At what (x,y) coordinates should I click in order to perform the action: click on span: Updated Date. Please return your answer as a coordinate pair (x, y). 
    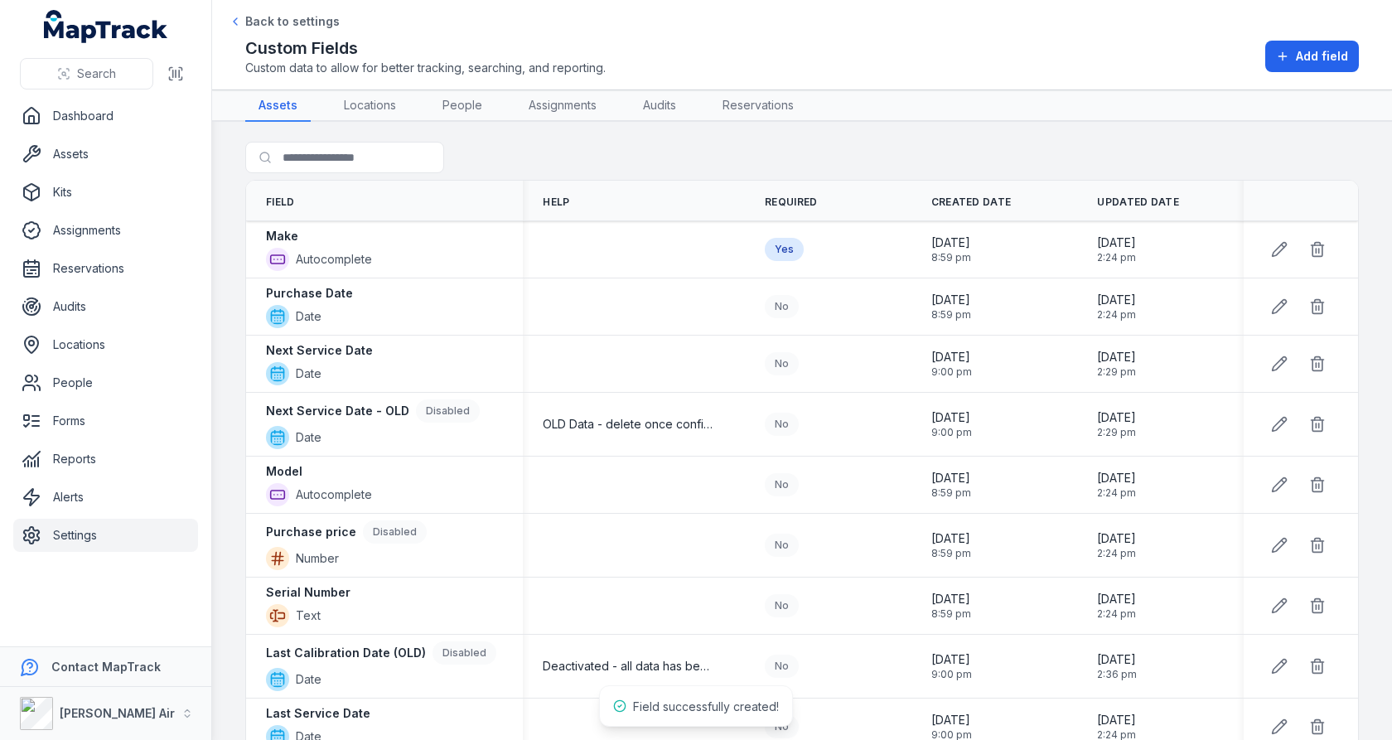
    Looking at the image, I should click on (1138, 202).